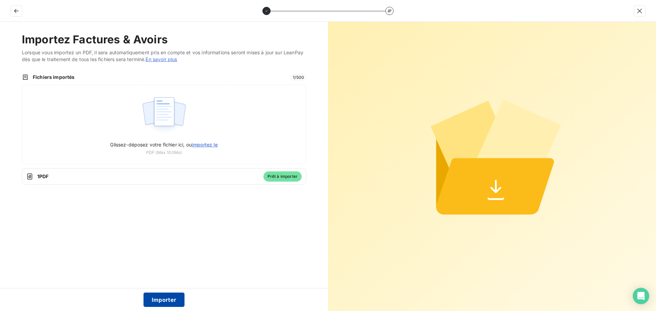  I want to click on span: Prêt à importer, so click(282, 177).